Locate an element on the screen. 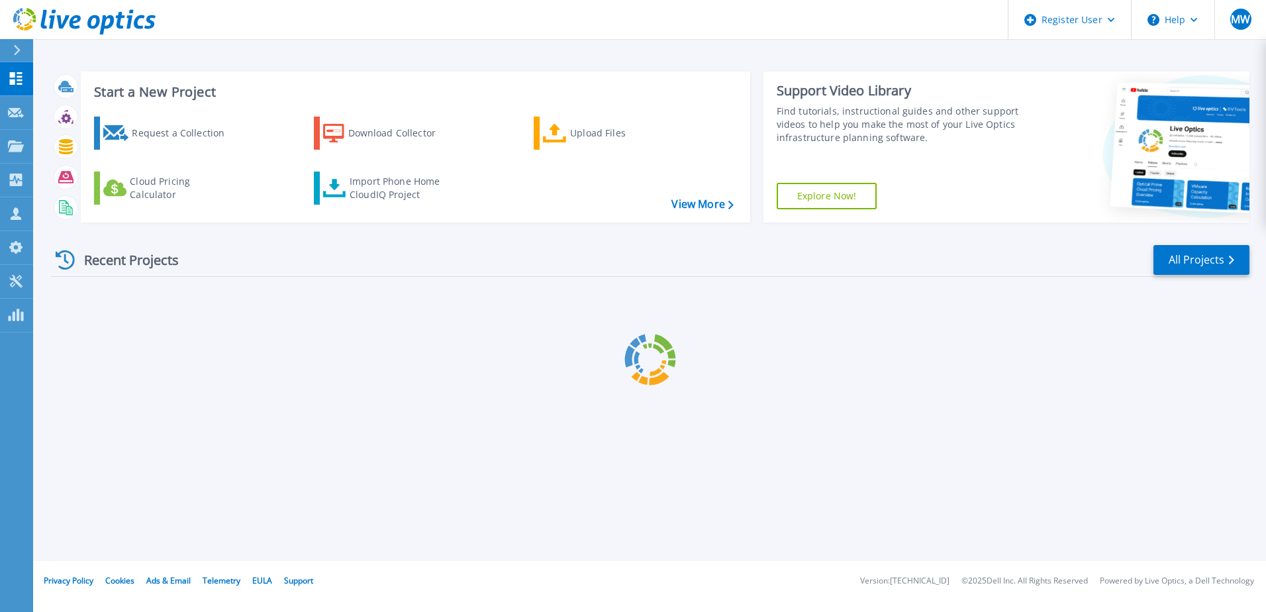 The image size is (1266, 612). div: Cloud Pricing Calculator is located at coordinates (183, 188).